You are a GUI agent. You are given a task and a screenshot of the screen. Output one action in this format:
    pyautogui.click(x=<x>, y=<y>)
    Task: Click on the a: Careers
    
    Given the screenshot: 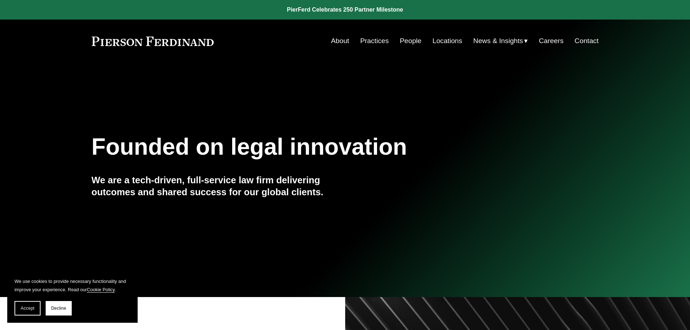 What is the action you would take?
    pyautogui.click(x=551, y=41)
    